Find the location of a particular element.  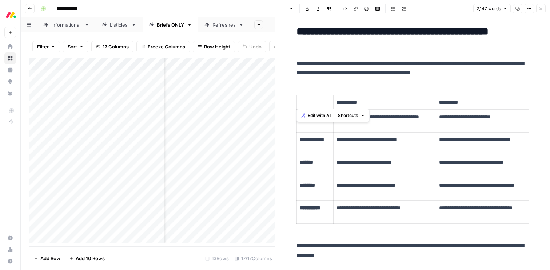

div: Informational is located at coordinates (66, 25).